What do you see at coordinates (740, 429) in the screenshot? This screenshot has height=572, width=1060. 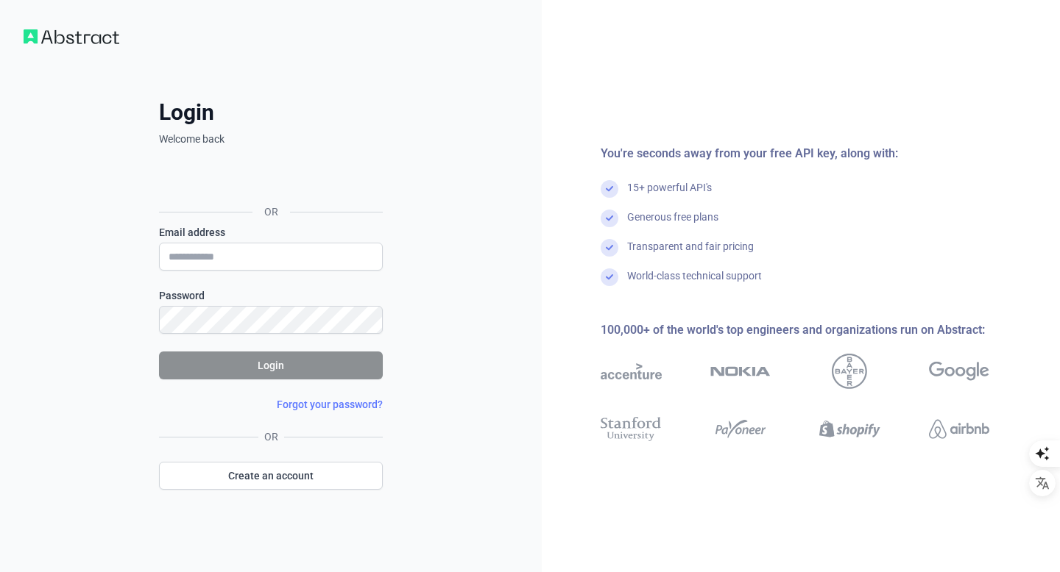 I see `img: payoneer` at bounding box center [740, 429].